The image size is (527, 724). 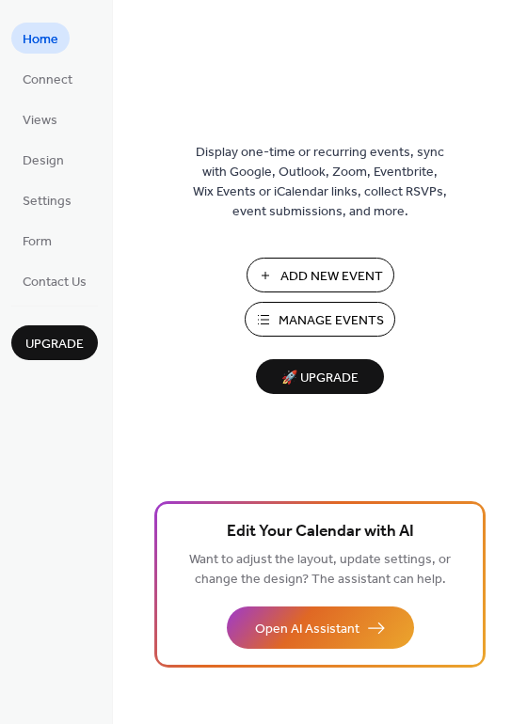 What do you see at coordinates (320, 275) in the screenshot?
I see `button: Add New Event` at bounding box center [320, 275].